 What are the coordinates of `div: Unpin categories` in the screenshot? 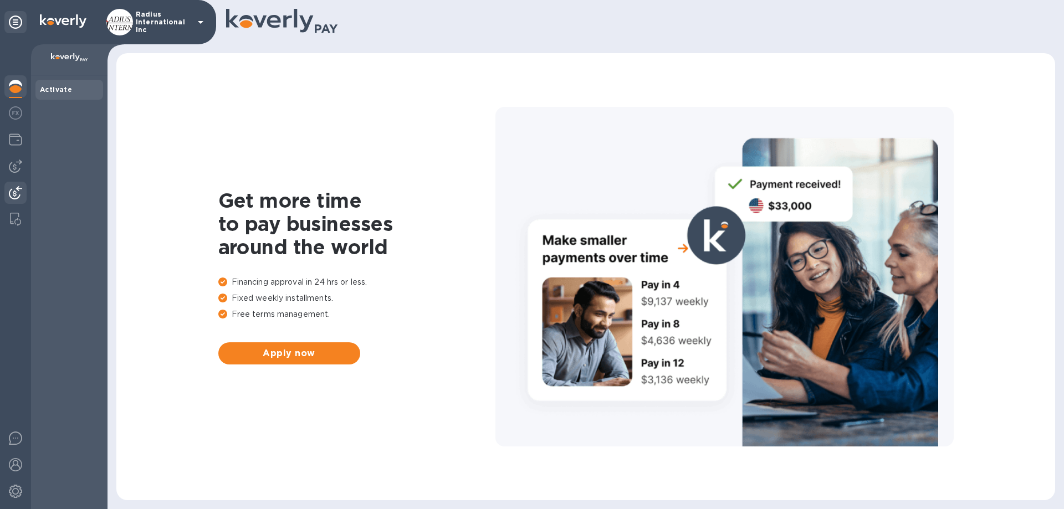 It's located at (16, 22).